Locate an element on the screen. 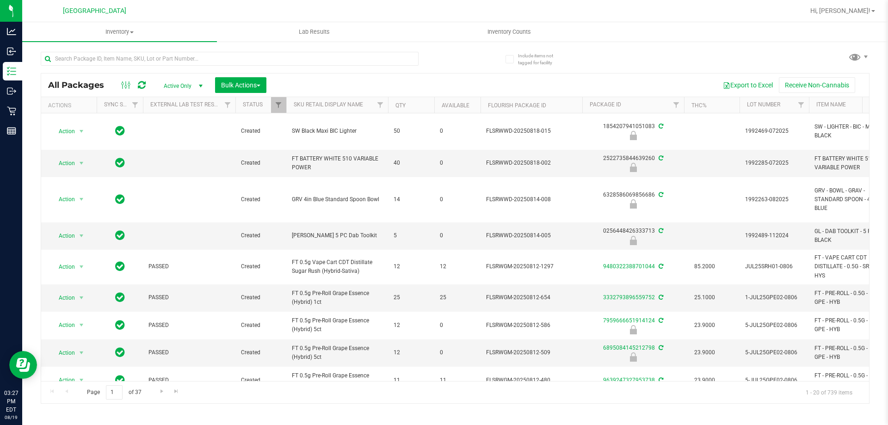 The height and width of the screenshot is (425, 888). a: 6895084145212798 is located at coordinates (629, 348).